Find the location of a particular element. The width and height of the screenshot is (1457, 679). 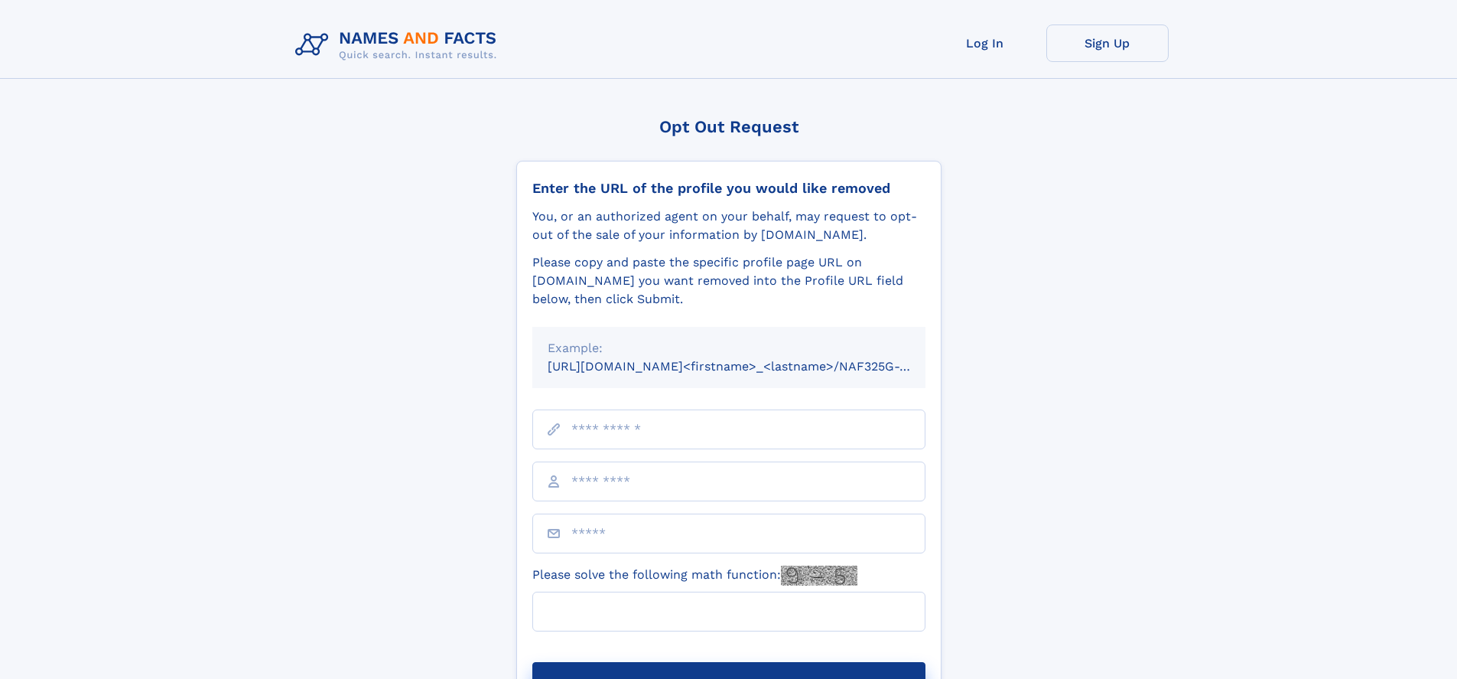

div: Enter the URL of the profile you would like removed is located at coordinates (729, 188).